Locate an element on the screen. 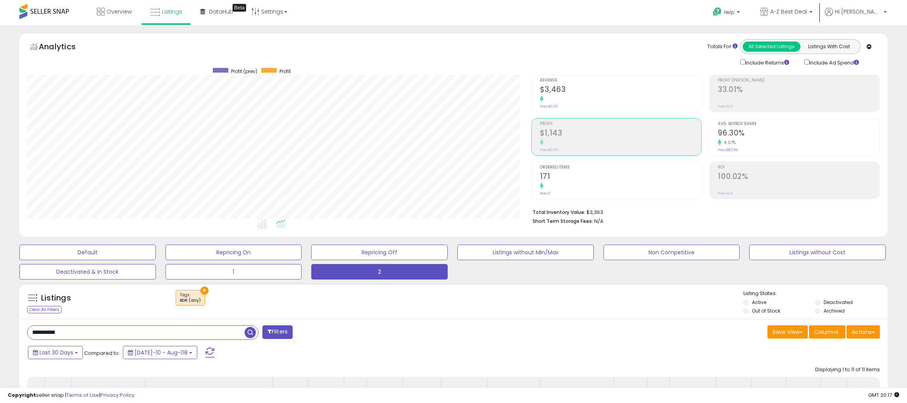 The image size is (907, 403). button: Last 30 Days is located at coordinates (55, 352).